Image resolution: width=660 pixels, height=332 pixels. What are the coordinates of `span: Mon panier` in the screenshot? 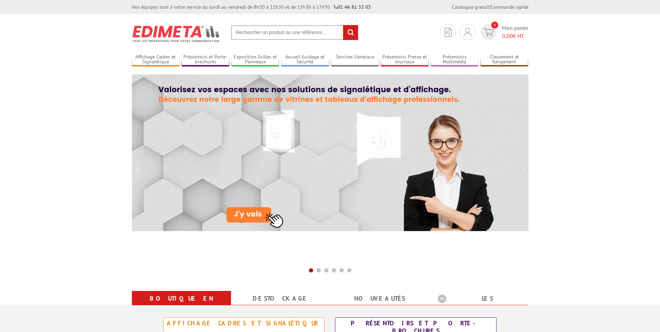 It's located at (515, 32).